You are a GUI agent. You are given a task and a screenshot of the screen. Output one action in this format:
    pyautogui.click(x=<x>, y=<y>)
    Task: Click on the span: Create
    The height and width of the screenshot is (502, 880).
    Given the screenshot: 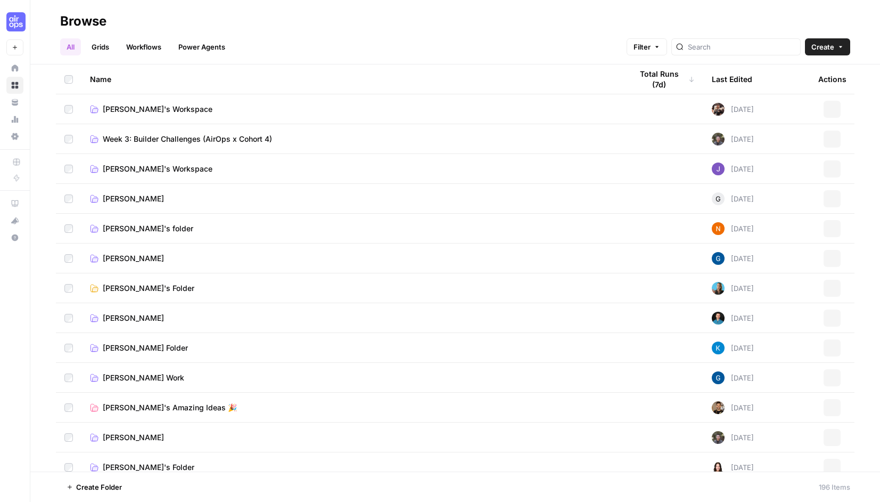 What is the action you would take?
    pyautogui.click(x=823, y=47)
    